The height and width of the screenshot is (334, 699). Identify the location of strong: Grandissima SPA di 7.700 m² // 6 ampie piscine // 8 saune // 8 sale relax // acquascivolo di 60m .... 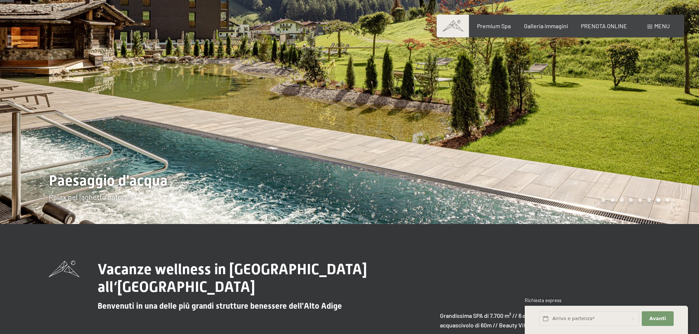
(534, 320).